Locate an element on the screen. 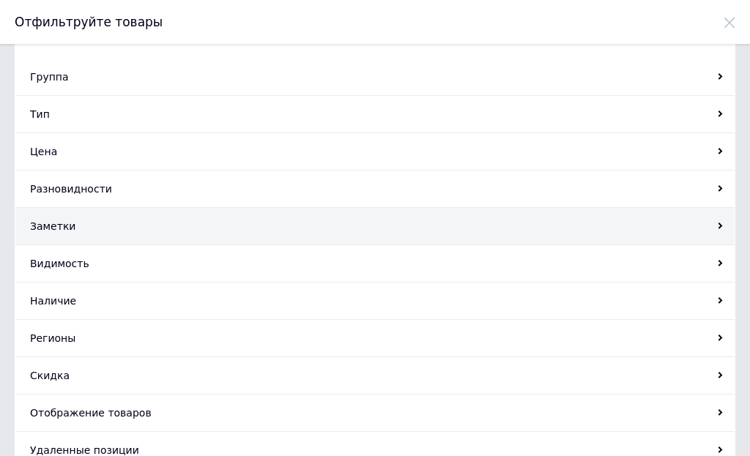 The height and width of the screenshot is (456, 750). div: Отображение товаров is located at coordinates (375, 413).